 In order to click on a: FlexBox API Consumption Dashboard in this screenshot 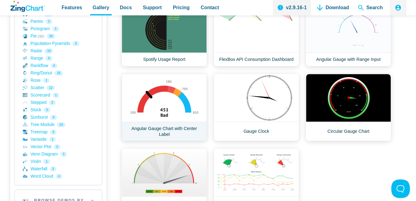, I will do `click(256, 35)`.